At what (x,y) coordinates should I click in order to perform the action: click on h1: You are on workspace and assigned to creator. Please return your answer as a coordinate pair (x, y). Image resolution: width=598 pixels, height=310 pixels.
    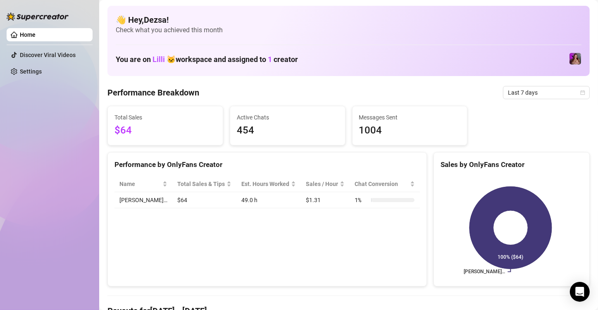
    Looking at the image, I should click on (207, 60).